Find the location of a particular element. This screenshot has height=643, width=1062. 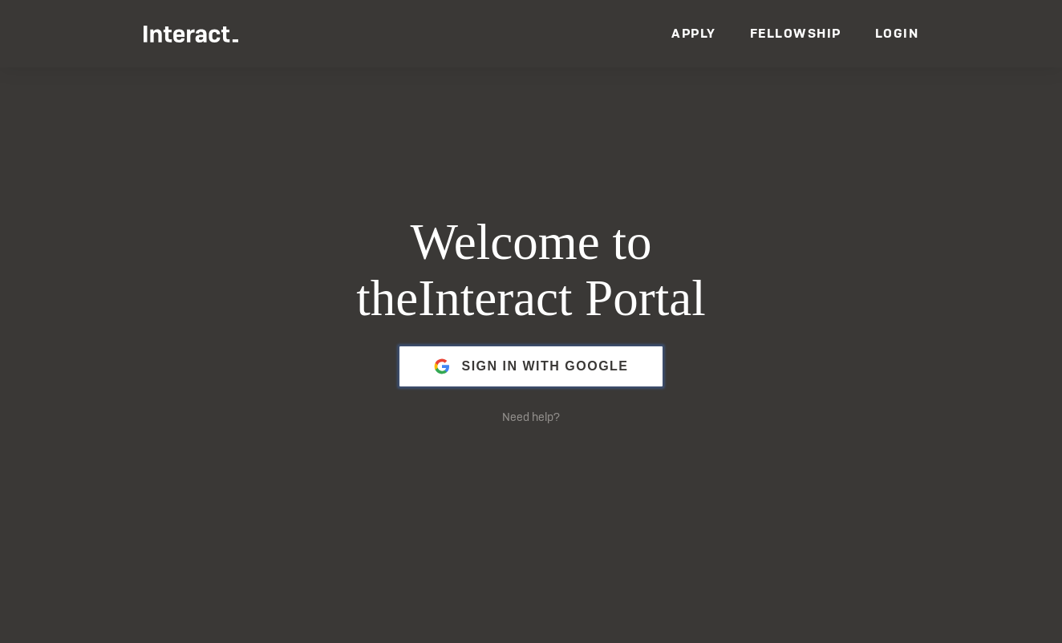

span: Sign in with Google is located at coordinates (545, 367).